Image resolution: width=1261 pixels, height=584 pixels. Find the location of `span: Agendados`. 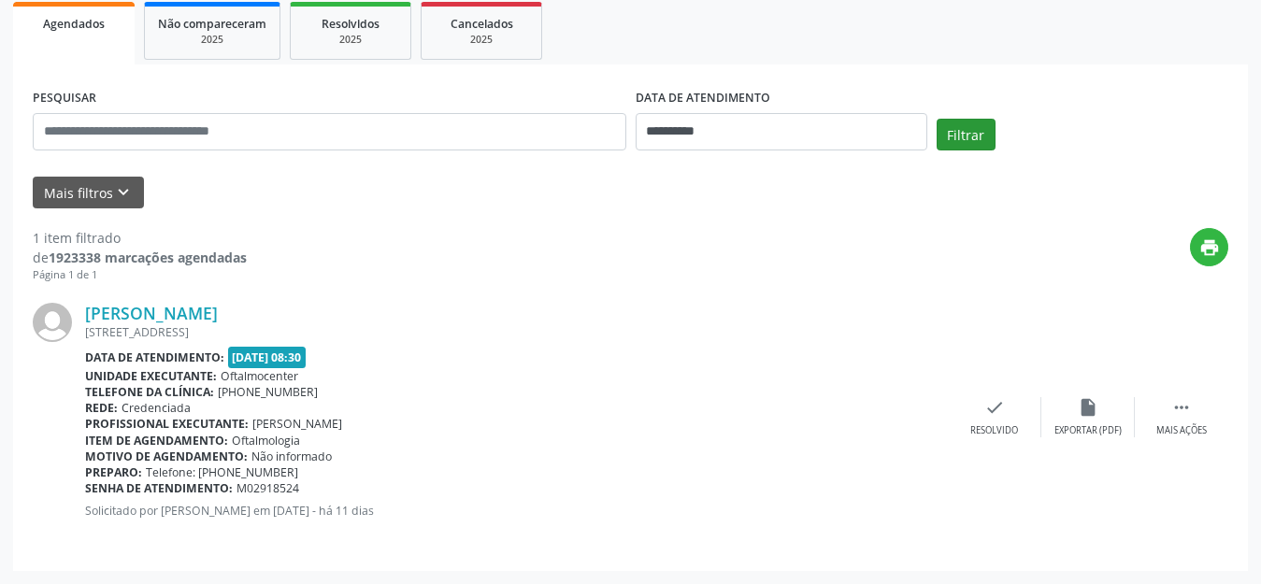

span: Agendados is located at coordinates (74, 23).